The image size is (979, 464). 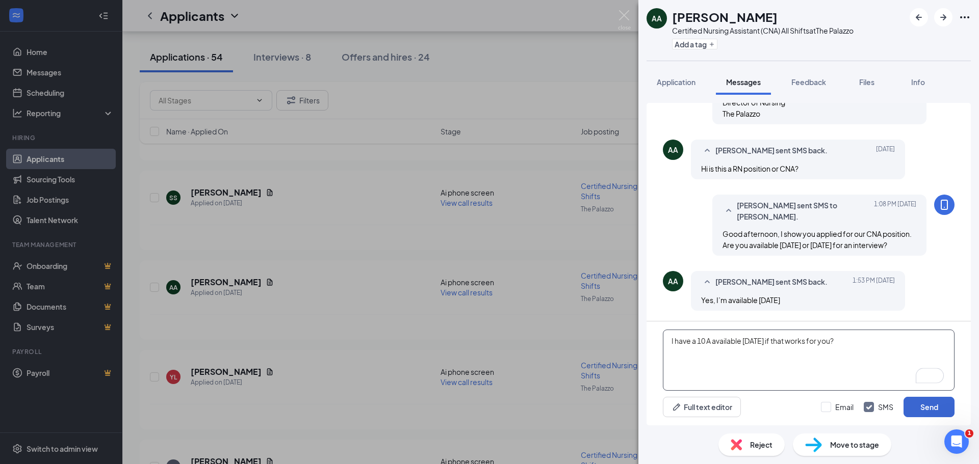 What do you see at coordinates (943, 17) in the screenshot?
I see `svg: ArrowRight` at bounding box center [943, 17].